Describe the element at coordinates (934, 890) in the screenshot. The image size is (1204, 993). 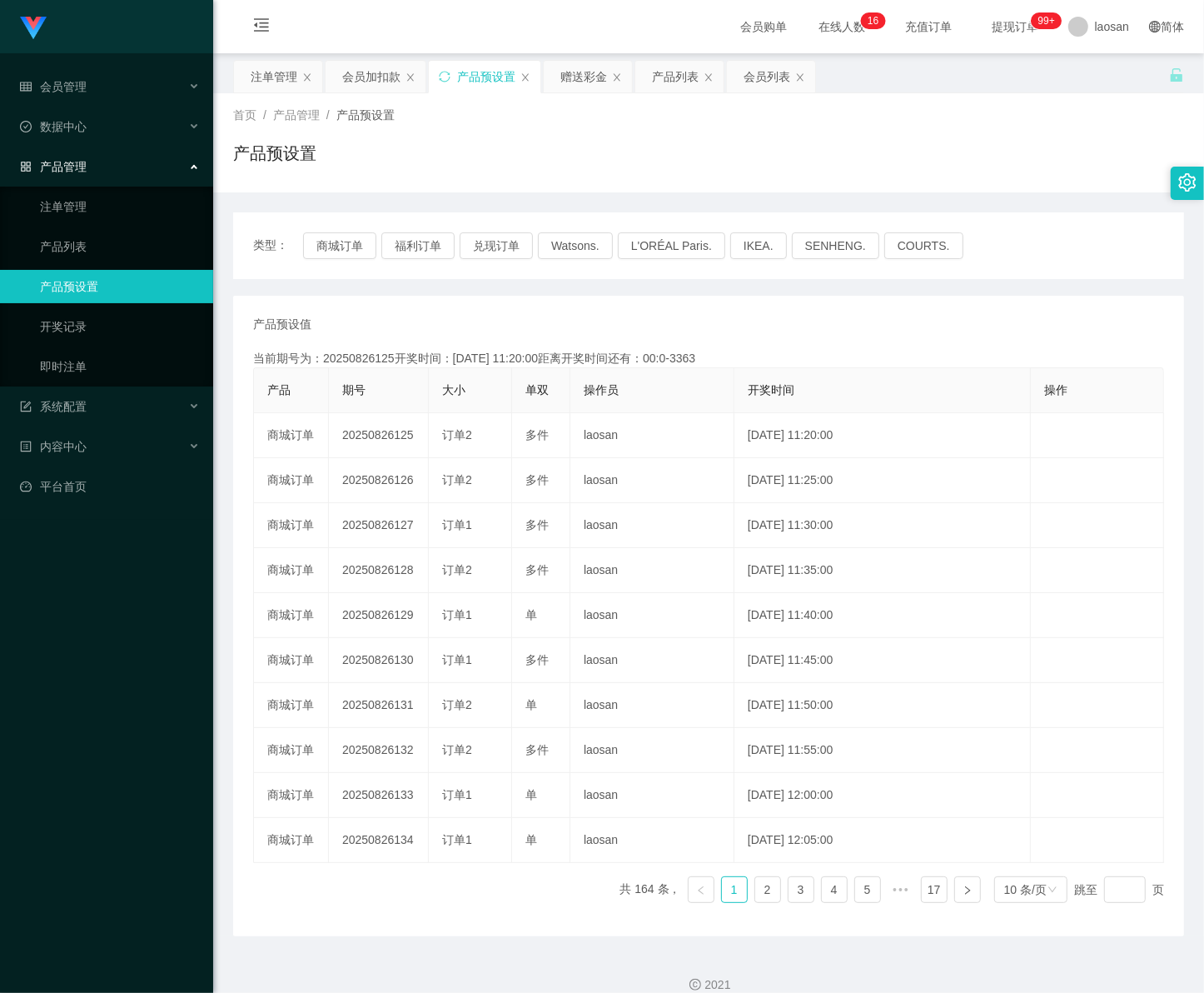
I see `a: 17` at that location.